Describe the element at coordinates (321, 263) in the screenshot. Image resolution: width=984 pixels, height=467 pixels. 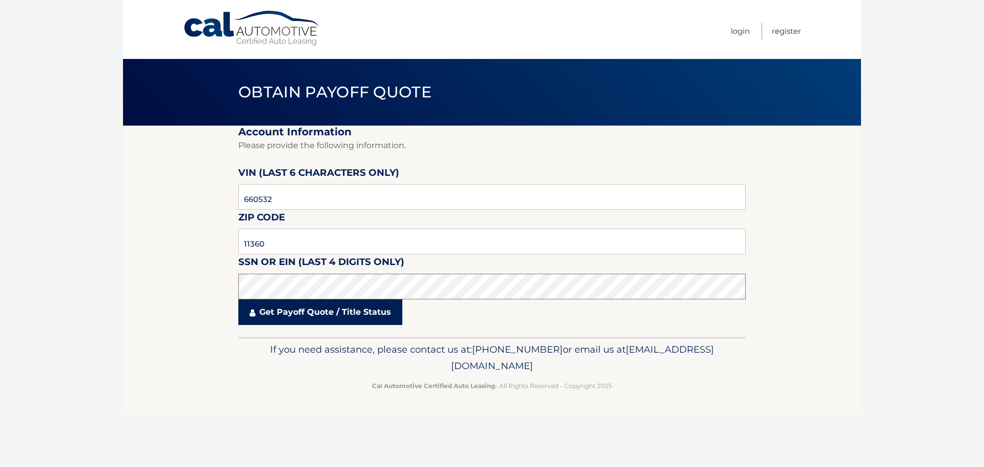
I see `label: SSN or EIN (last 4 digits only)` at that location.